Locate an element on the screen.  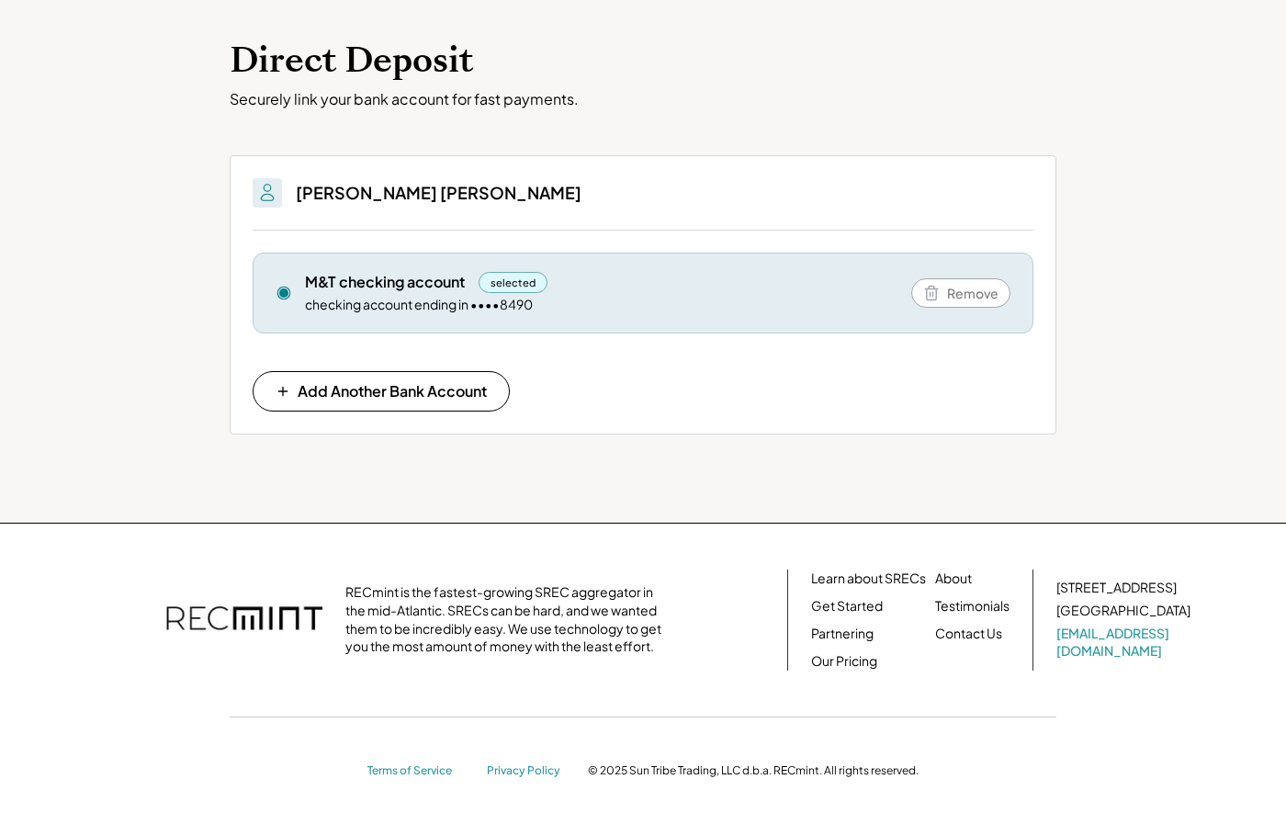
div: checking account ending in ••••8490 is located at coordinates (419, 305).